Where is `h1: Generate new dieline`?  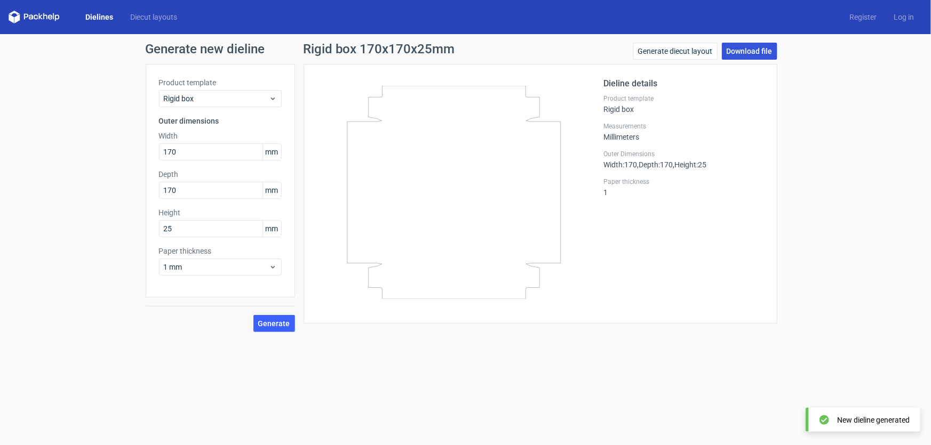
h1: Generate new dieline is located at coordinates (466, 49).